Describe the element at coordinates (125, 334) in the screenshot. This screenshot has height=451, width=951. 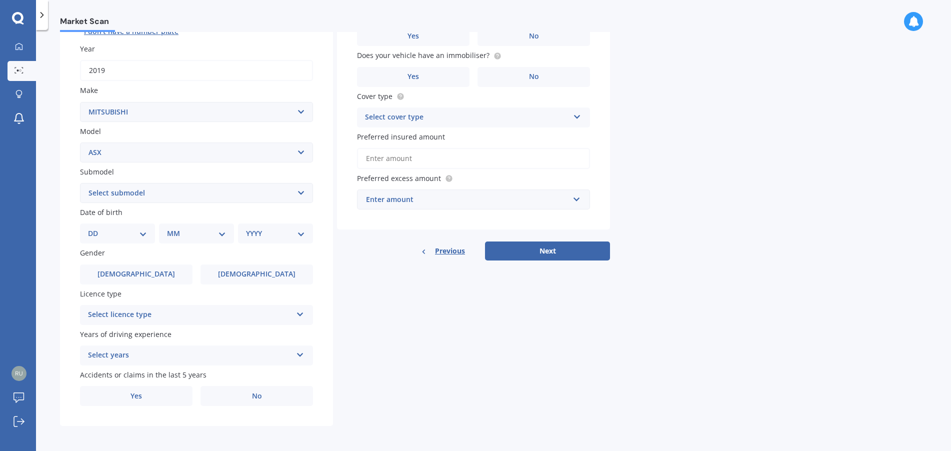
I see `span: Years of driving experience` at that location.